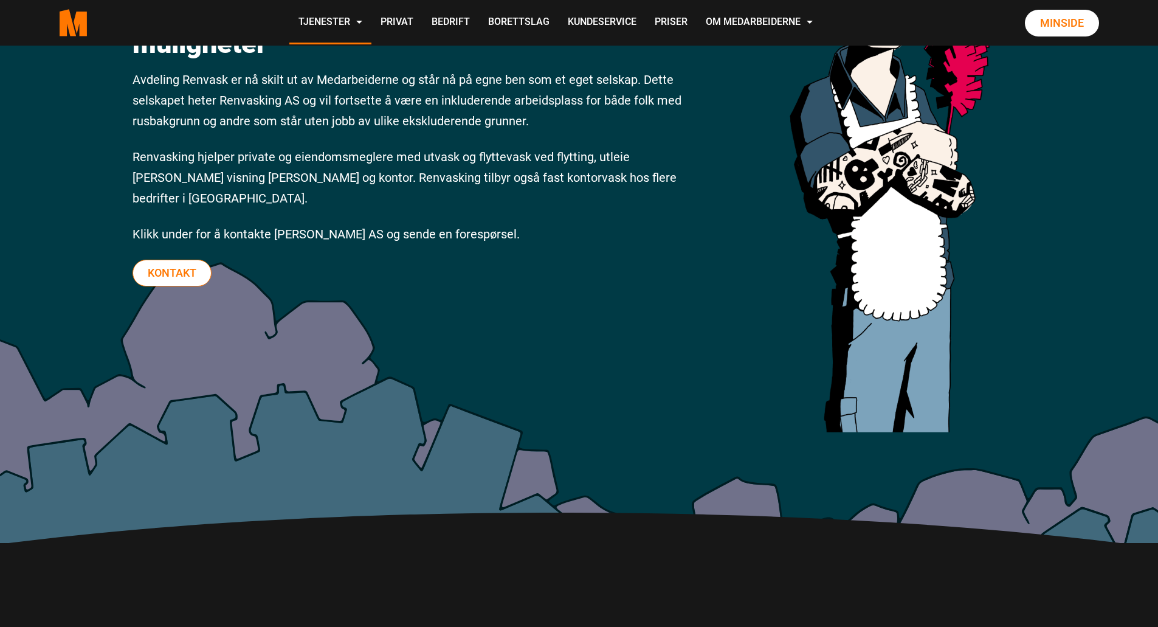  I want to click on a: Om Medarbeiderne, so click(759, 22).